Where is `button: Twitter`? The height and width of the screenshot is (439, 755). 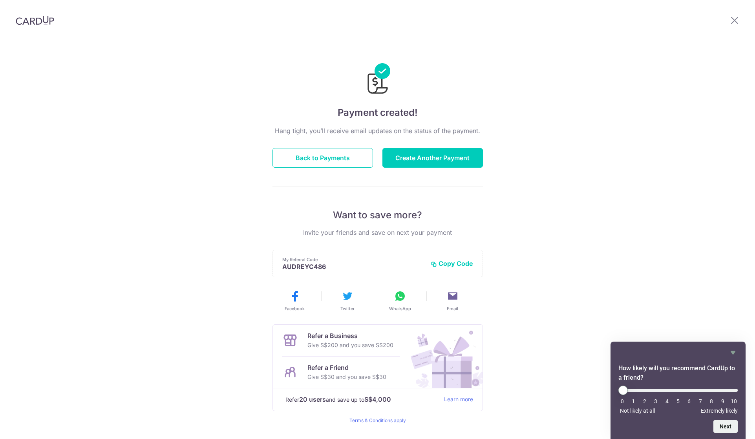
button: Twitter is located at coordinates (348, 301).